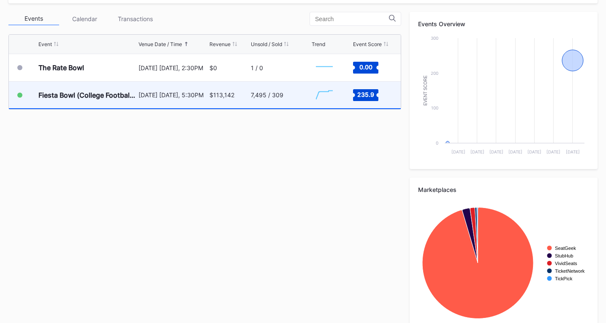 The height and width of the screenshot is (323, 606). I want to click on text: Event Score, so click(425, 90).